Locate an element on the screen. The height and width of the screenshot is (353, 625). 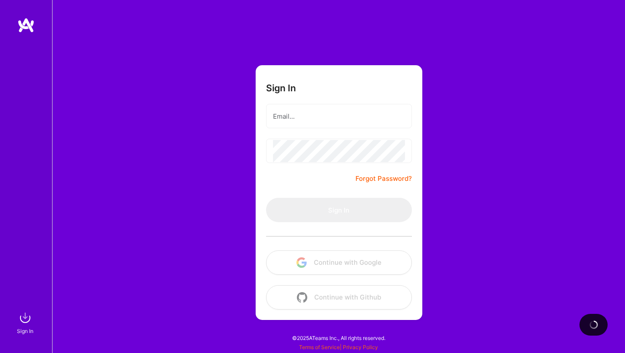
h3: Sign In is located at coordinates (281, 88).